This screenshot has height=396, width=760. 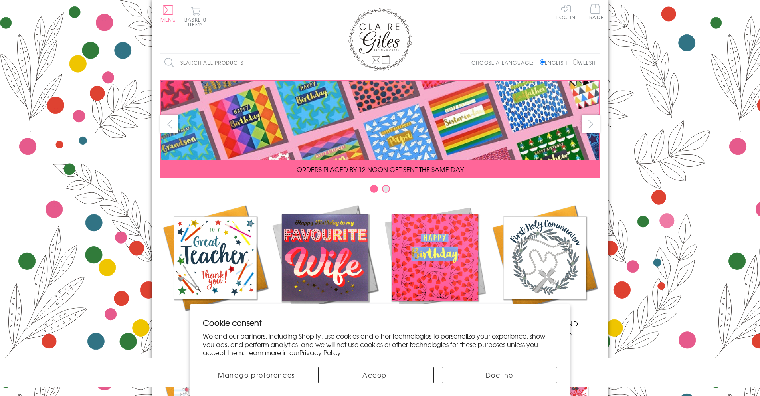 I want to click on button: prev, so click(x=169, y=124).